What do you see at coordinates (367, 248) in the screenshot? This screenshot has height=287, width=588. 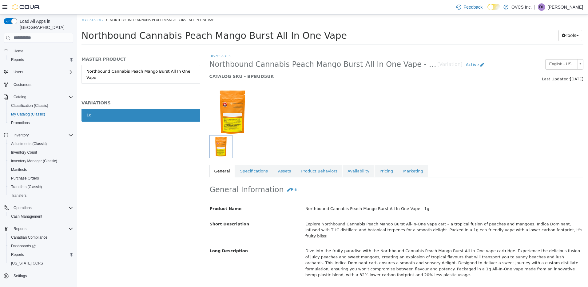 I see `div: Dive into the fruity paradise with the Northbound Cannabis Peach Mango Burst All-In-One vape cart...` at bounding box center [367, 248].